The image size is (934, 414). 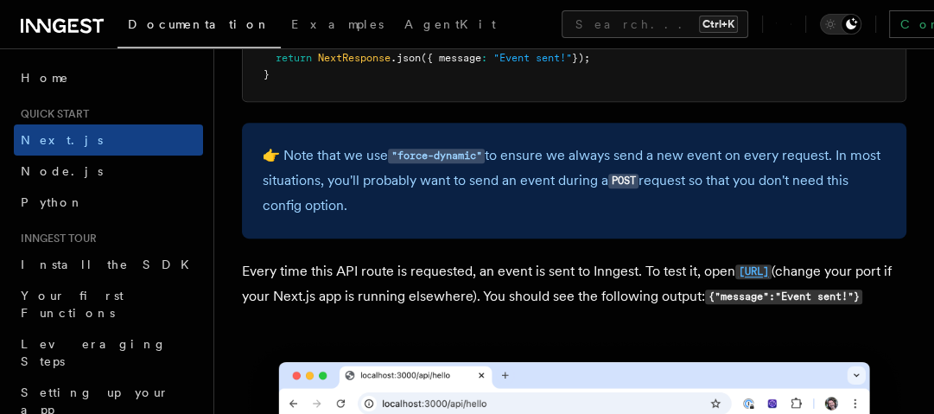 I want to click on span: Install the SDK, so click(x=110, y=264).